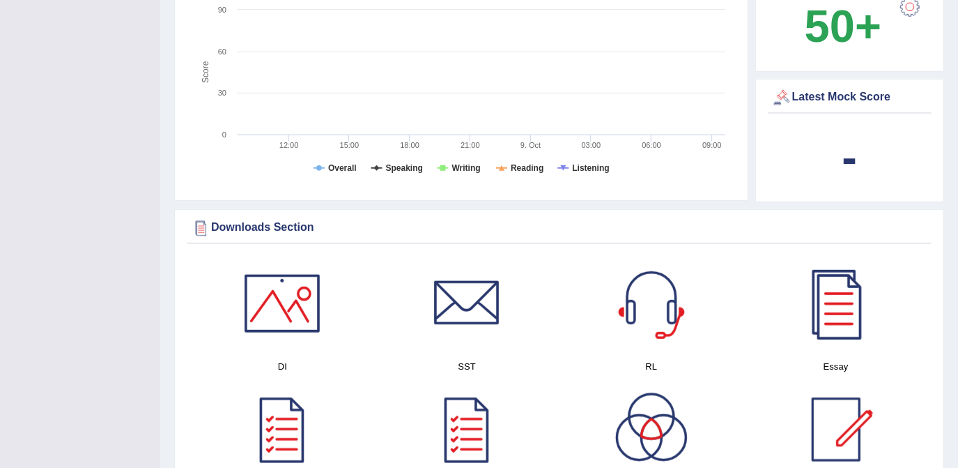 The image size is (958, 468). I want to click on text: 06:00, so click(651, 145).